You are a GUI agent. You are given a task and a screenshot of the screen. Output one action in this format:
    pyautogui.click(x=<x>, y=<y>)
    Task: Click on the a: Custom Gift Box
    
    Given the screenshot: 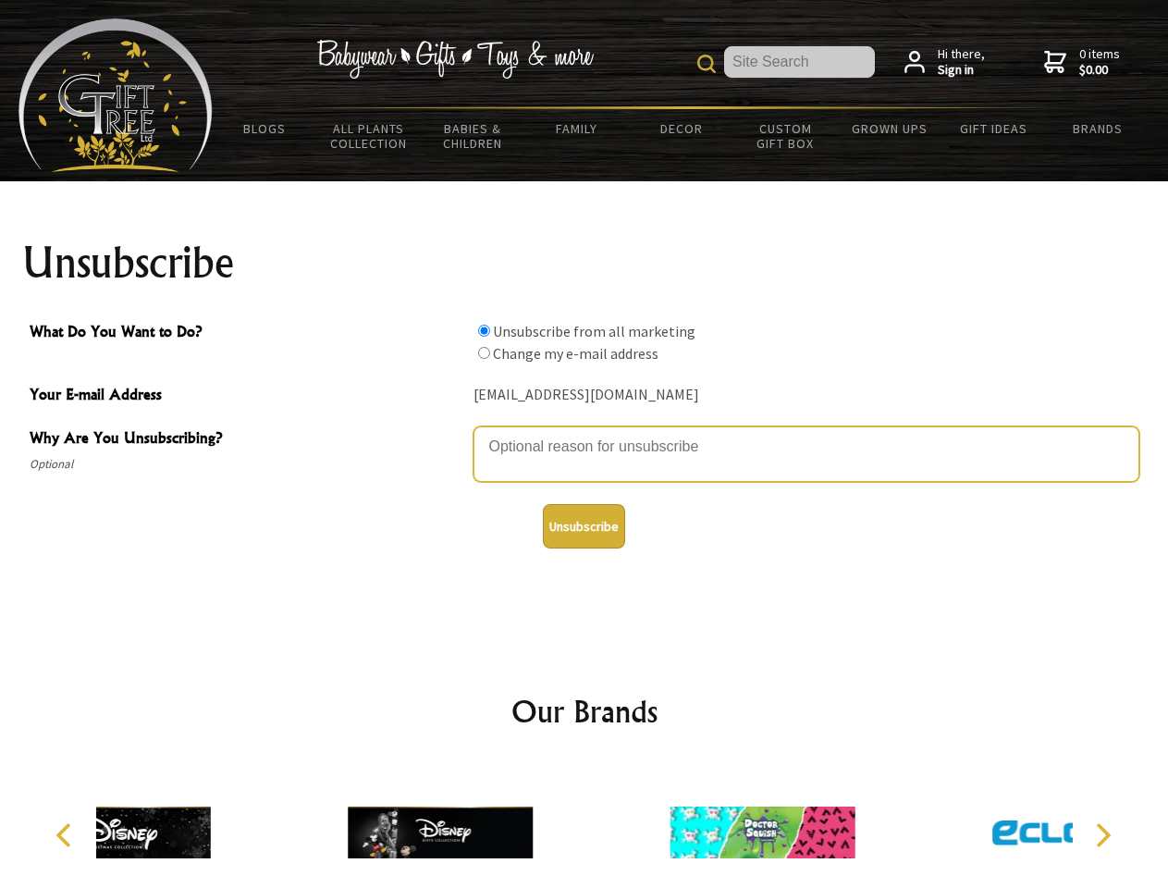 What is the action you would take?
    pyautogui.click(x=785, y=136)
    